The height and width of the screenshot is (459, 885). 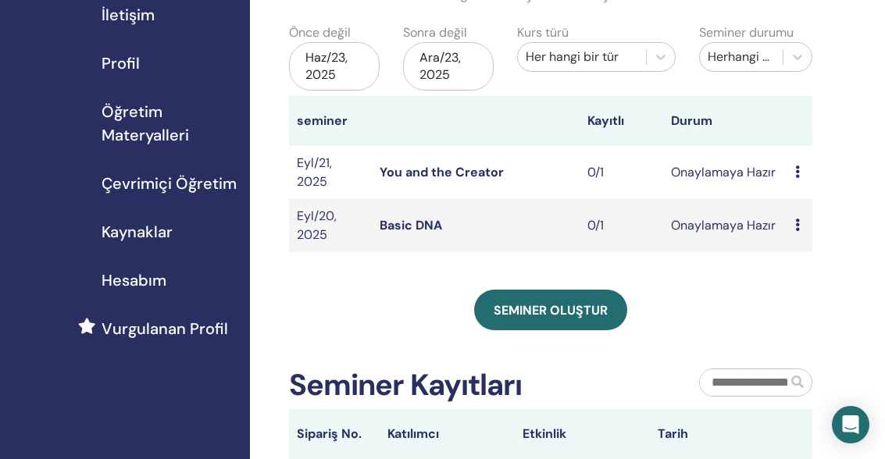 I want to click on th: Katılımcı, so click(x=447, y=434).